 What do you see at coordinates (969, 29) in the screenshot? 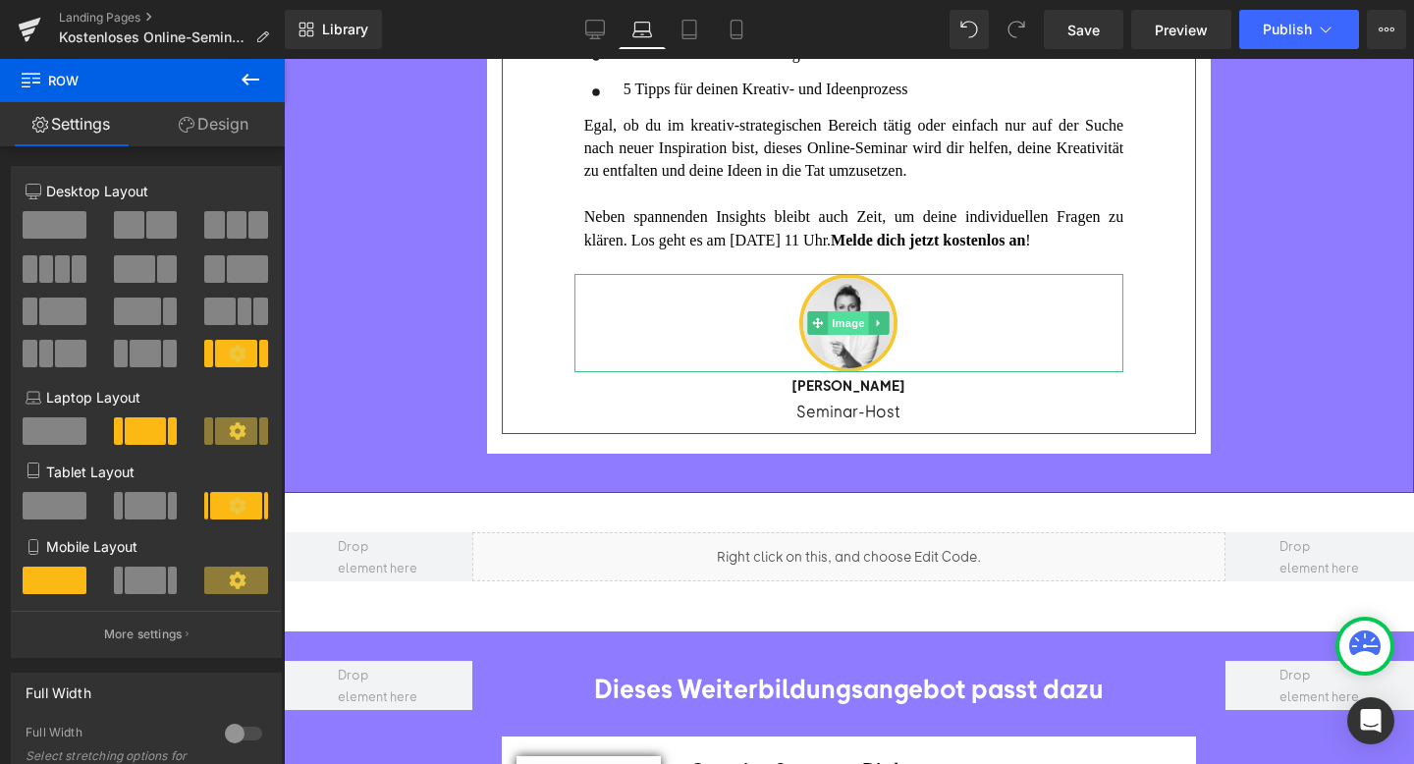
I see `button: Undo` at bounding box center [969, 29].